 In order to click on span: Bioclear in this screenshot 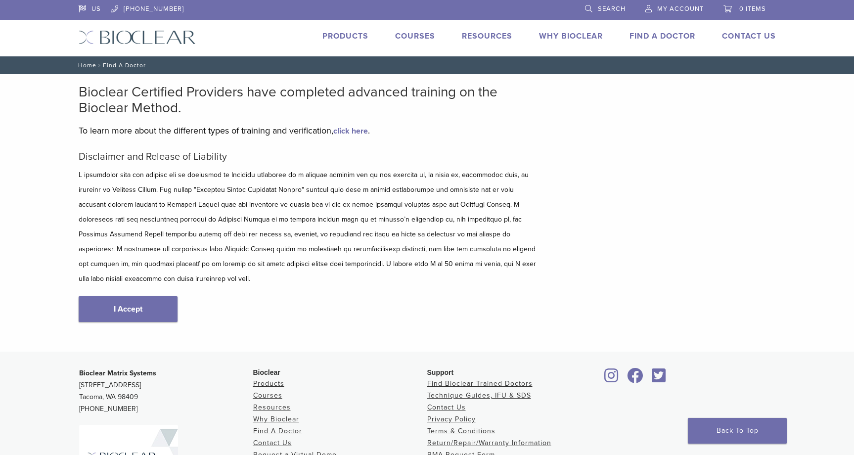, I will do `click(267, 372)`.